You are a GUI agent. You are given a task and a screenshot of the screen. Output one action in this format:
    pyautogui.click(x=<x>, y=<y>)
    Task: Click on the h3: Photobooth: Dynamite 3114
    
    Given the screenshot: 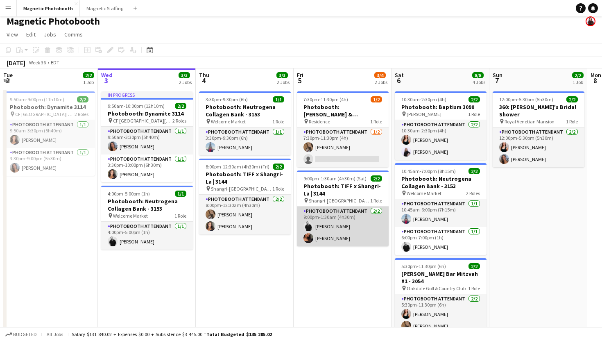 What is the action you would take?
    pyautogui.click(x=49, y=107)
    